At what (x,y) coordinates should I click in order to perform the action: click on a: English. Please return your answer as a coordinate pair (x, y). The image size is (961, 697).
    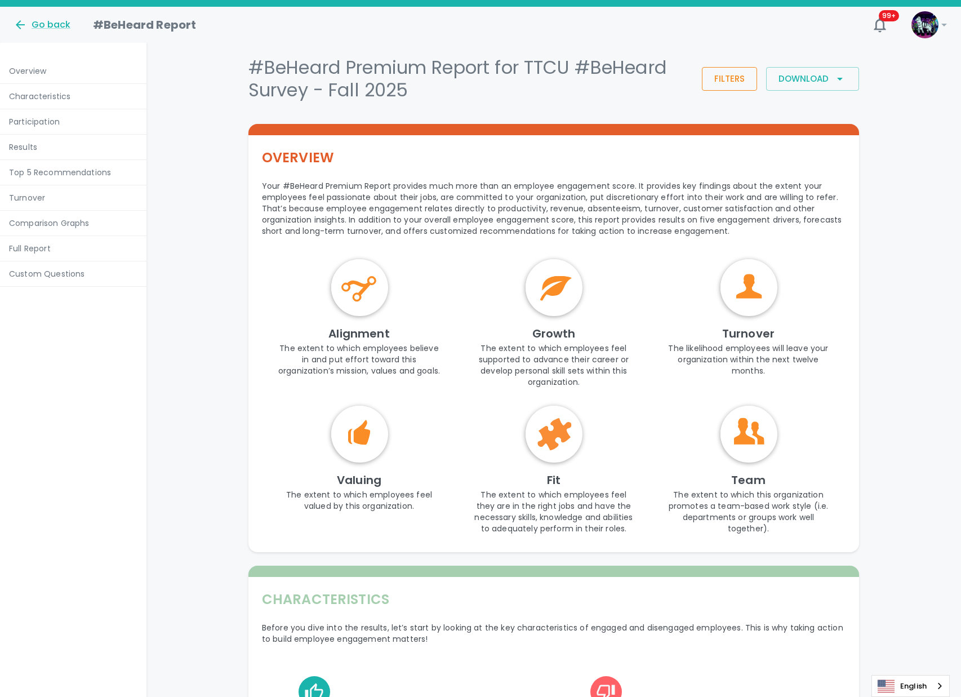
    Looking at the image, I should click on (910, 685).